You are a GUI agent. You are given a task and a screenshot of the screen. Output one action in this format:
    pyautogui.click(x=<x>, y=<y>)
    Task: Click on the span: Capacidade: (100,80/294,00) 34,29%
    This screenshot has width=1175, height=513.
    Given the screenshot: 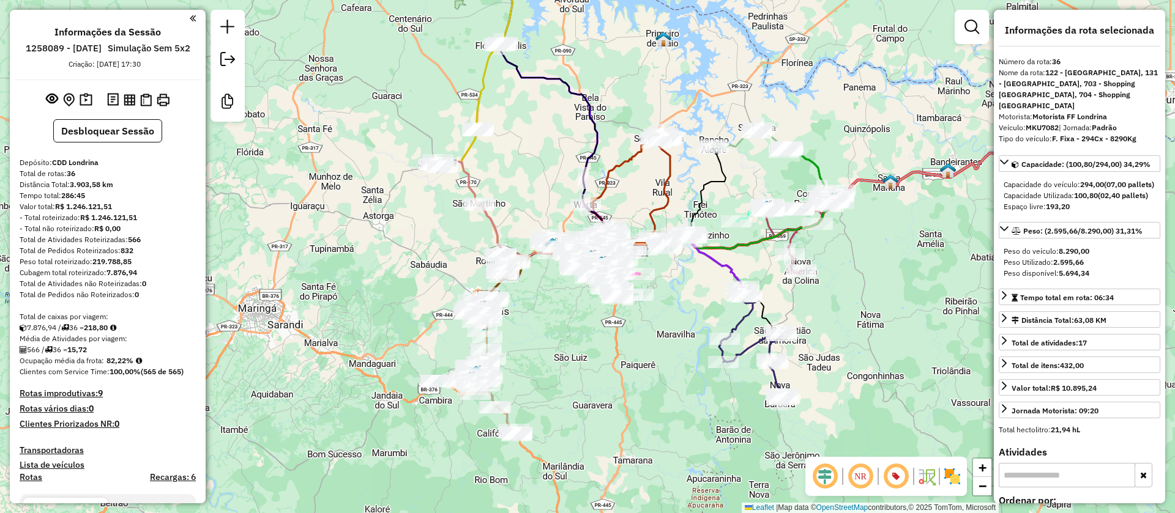 What is the action you would take?
    pyautogui.click(x=1085, y=164)
    